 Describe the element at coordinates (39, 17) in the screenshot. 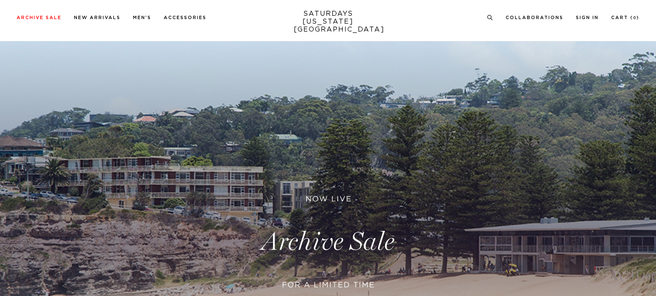

I see `a: Archive Sale` at that location.